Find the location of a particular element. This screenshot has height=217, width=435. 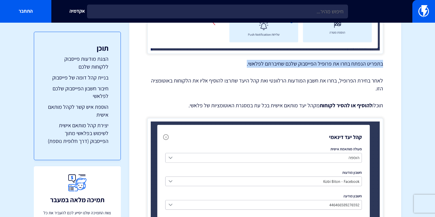

a: בניית קהל דומה של פייסבוק is located at coordinates (77, 78).